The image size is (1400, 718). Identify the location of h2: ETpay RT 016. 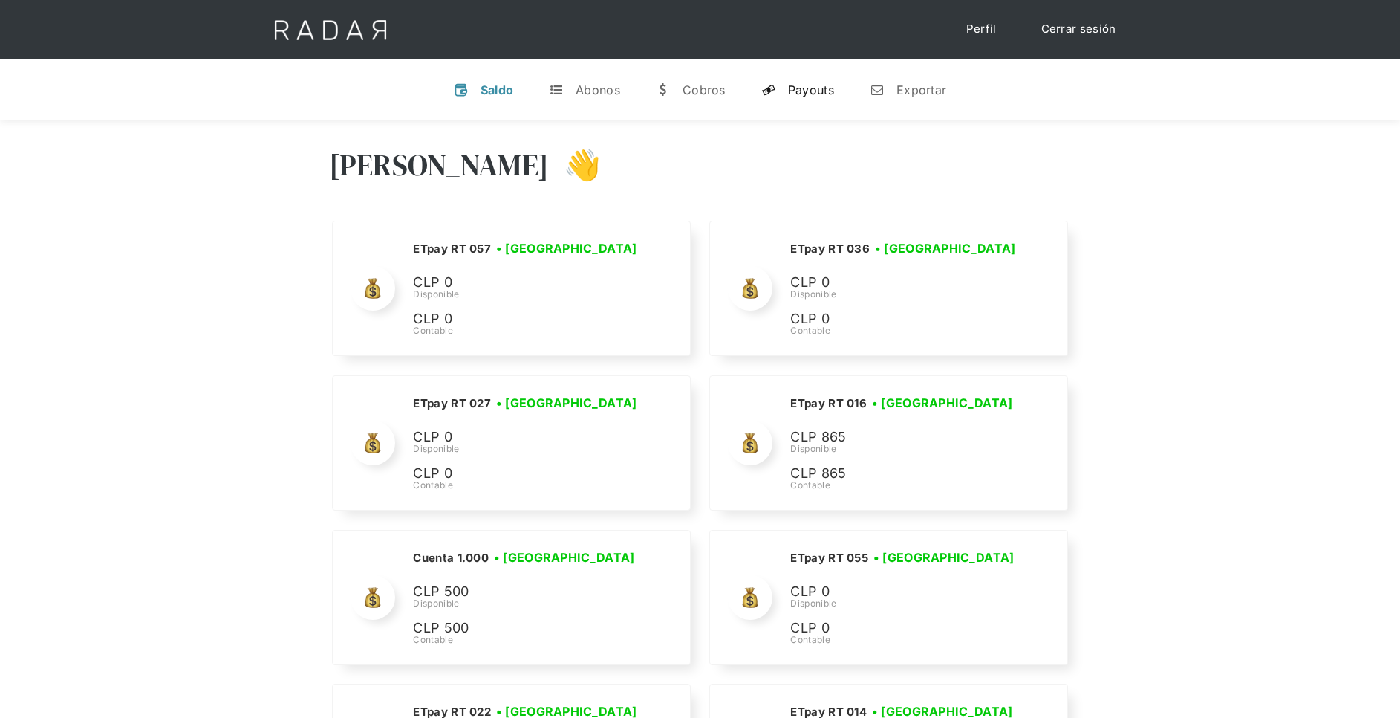
(828, 403).